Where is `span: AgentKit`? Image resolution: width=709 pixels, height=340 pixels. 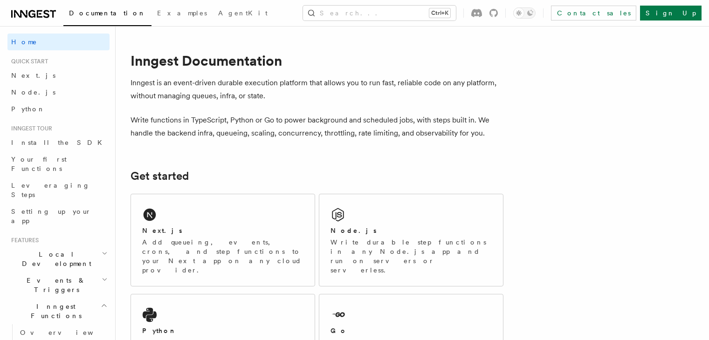 span: AgentKit is located at coordinates (243, 13).